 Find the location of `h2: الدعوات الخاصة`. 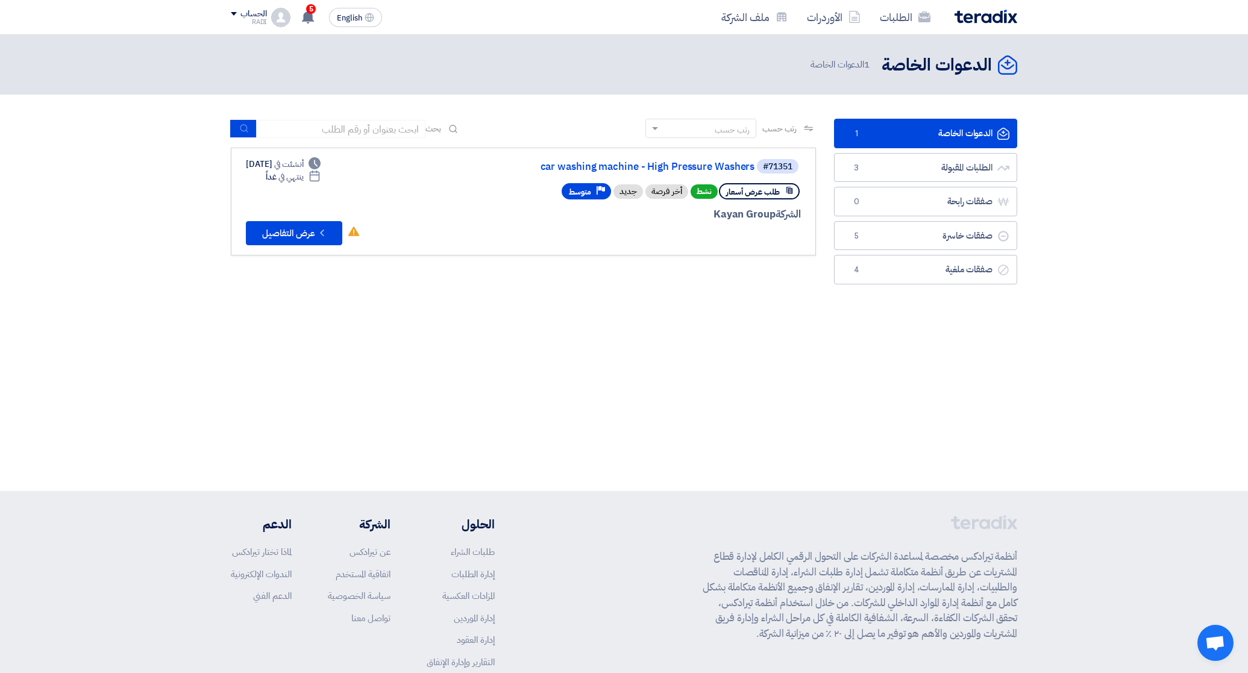

h2: الدعوات الخاصة is located at coordinates (936, 65).